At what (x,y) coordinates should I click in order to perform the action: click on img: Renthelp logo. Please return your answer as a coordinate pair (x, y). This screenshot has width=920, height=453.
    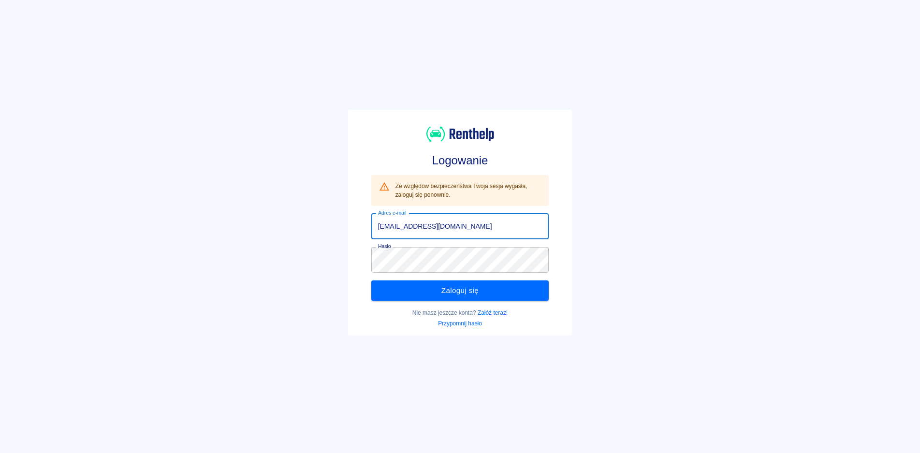
    Looking at the image, I should click on (460, 134).